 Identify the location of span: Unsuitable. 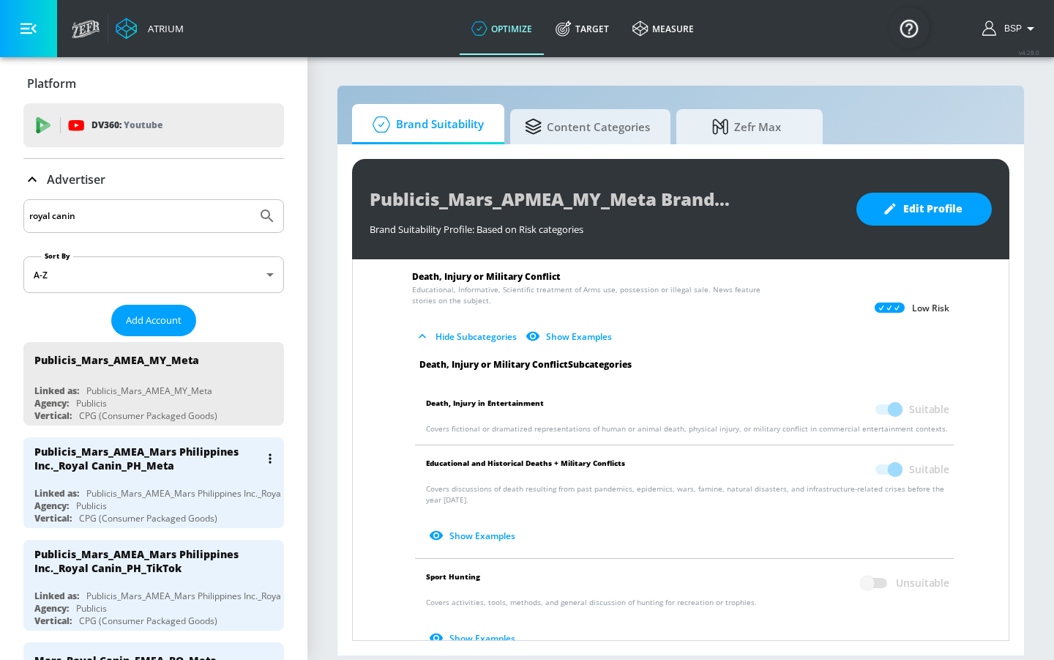
(923, 583).